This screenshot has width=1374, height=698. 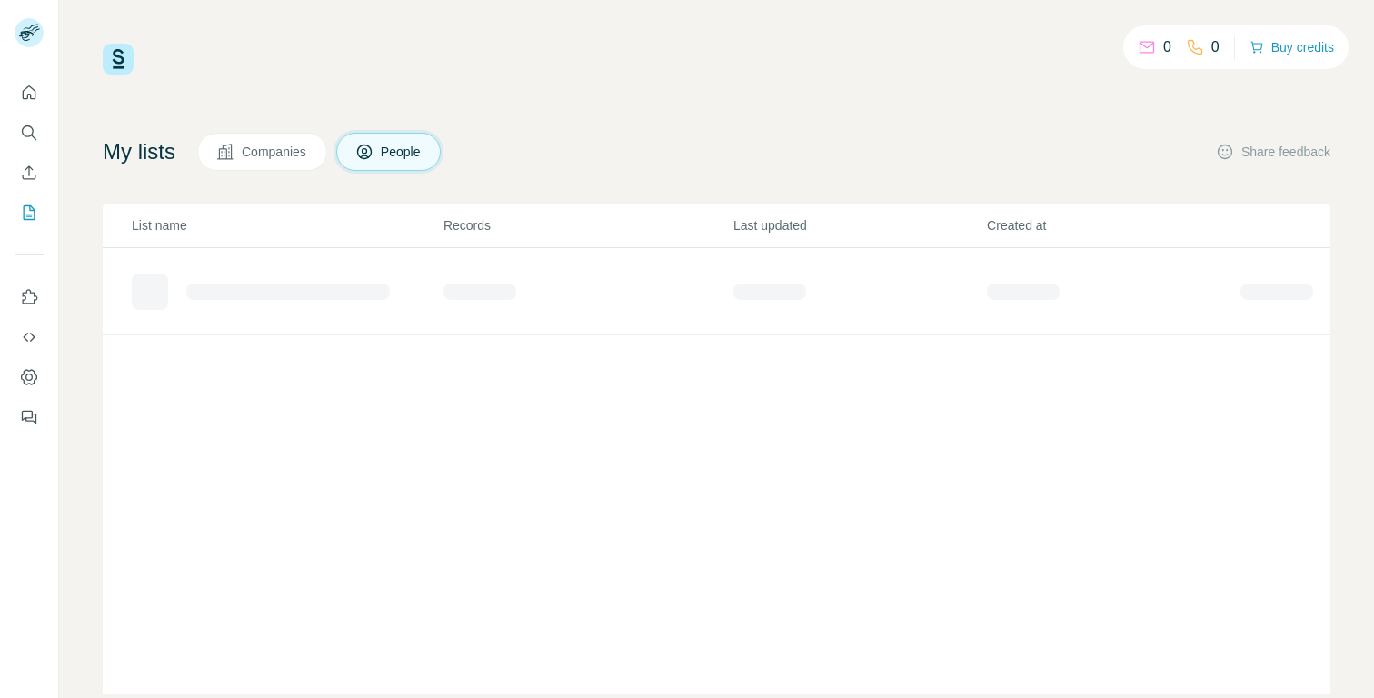 I want to click on p: Created at, so click(x=1112, y=225).